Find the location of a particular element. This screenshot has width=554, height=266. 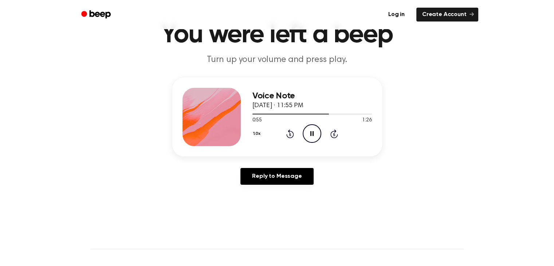

h1: You were left a beep is located at coordinates (277, 35).